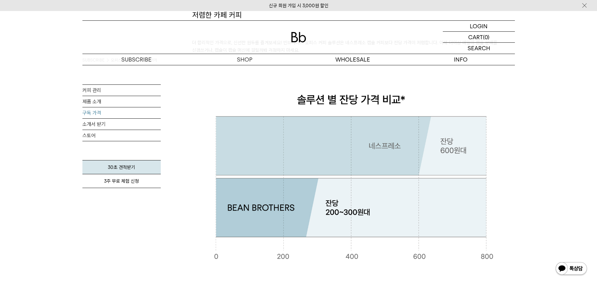 The image size is (597, 286). I want to click on a: CART (0), so click(479, 37).